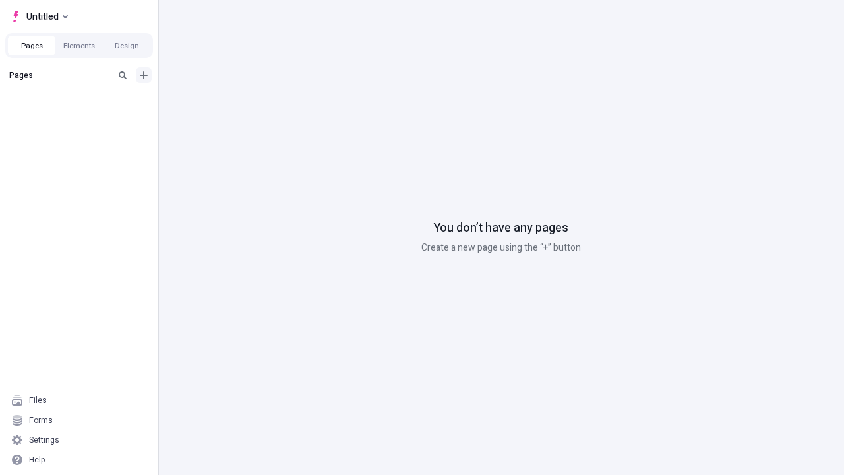  What do you see at coordinates (39, 16) in the screenshot?
I see `button: Select site` at bounding box center [39, 16].